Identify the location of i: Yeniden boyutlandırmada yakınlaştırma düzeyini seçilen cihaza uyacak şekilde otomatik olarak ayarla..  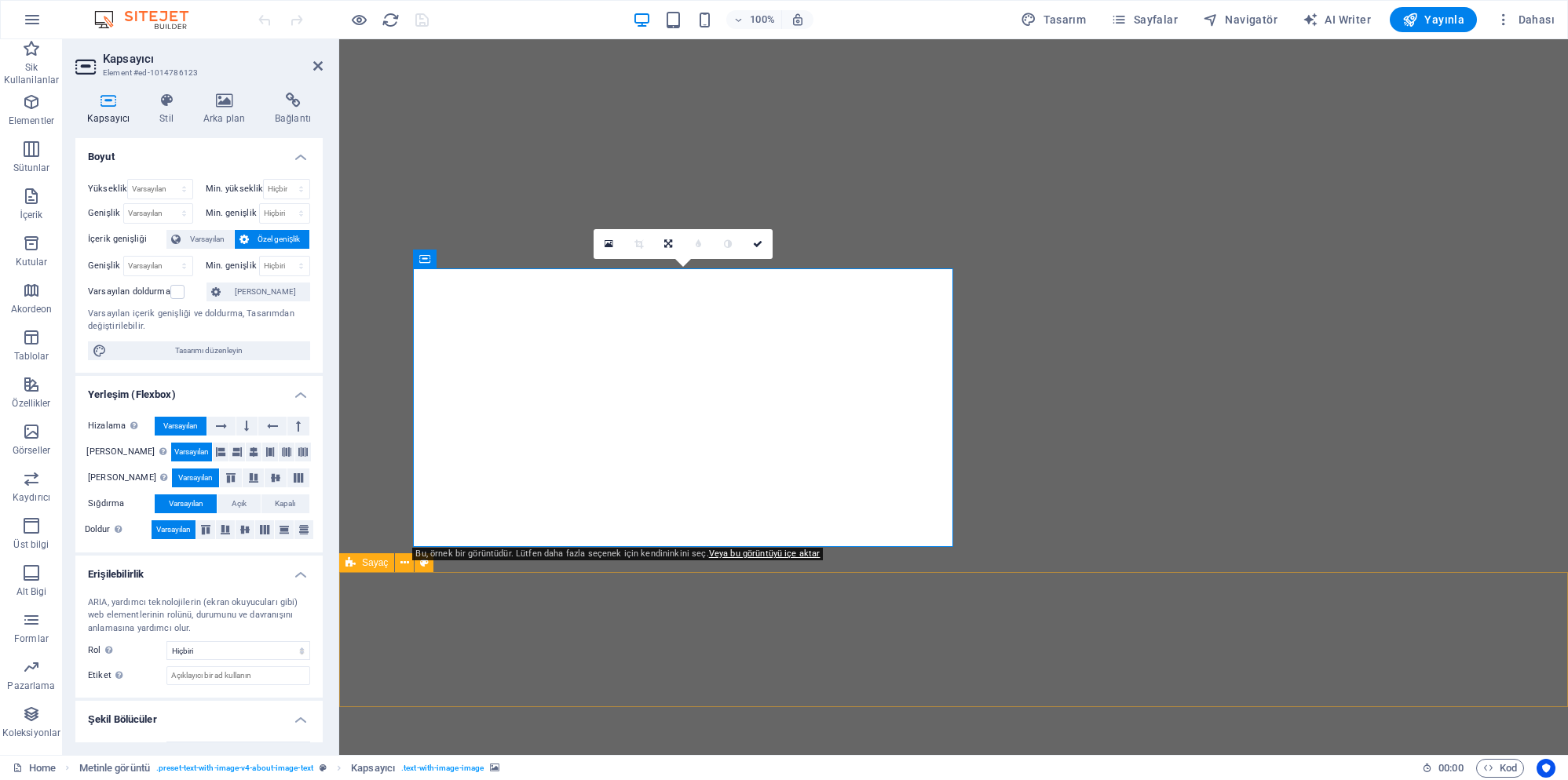
(798, 20).